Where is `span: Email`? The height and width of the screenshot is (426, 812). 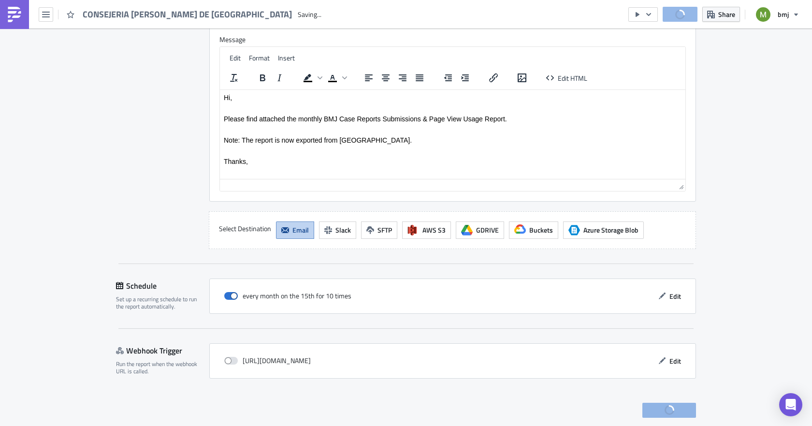 span: Email is located at coordinates (301, 230).